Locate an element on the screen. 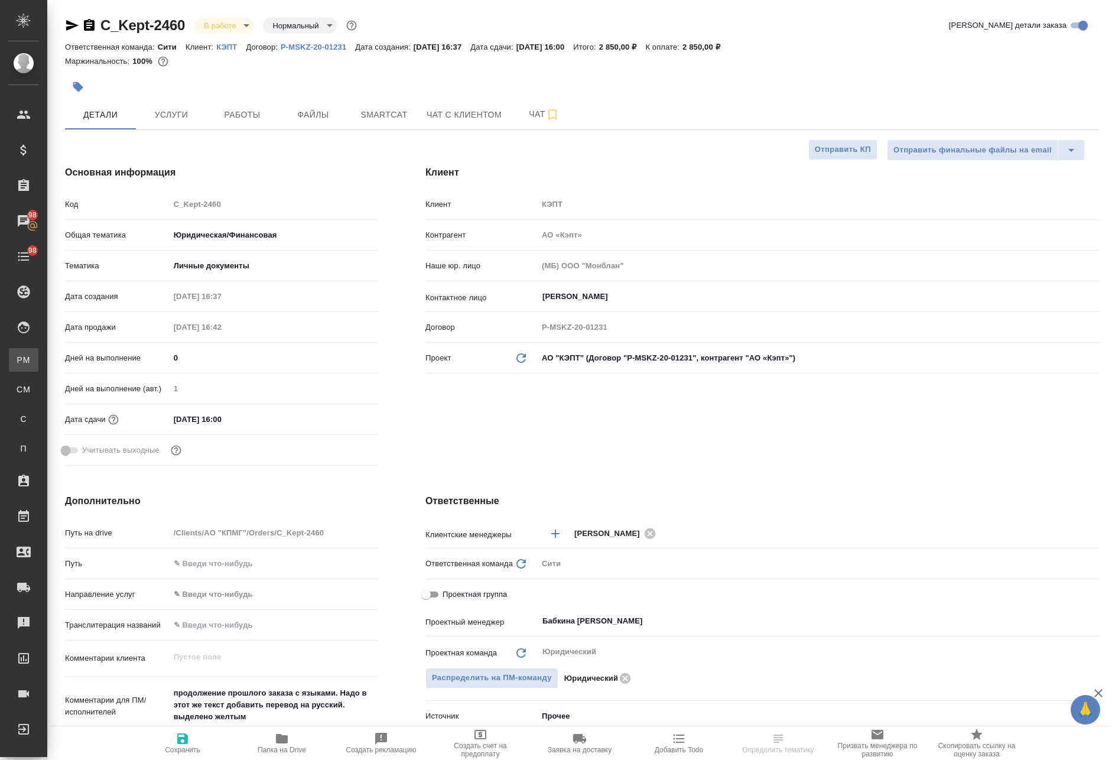 The width and height of the screenshot is (1112, 760). button: Скопировать ссылку на оценку заказа is located at coordinates (977, 743).